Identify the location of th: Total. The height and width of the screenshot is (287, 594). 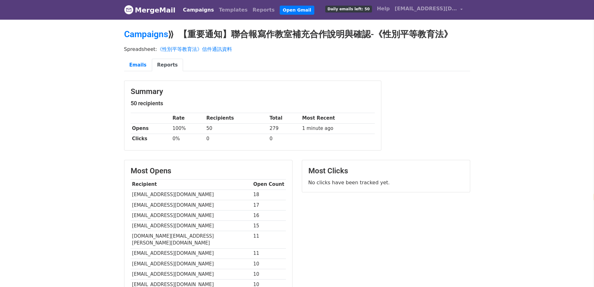
(284, 118).